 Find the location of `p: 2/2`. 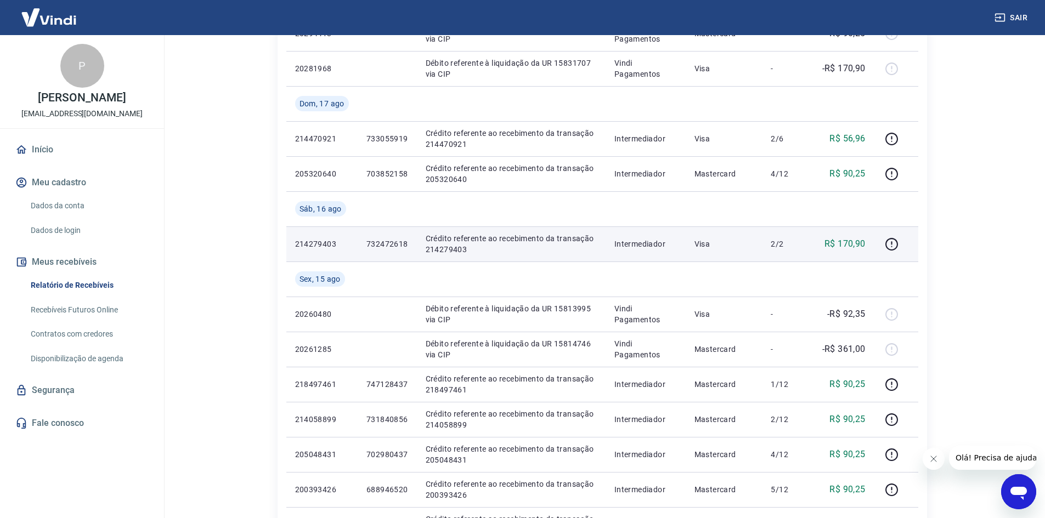

p: 2/2 is located at coordinates (786, 244).